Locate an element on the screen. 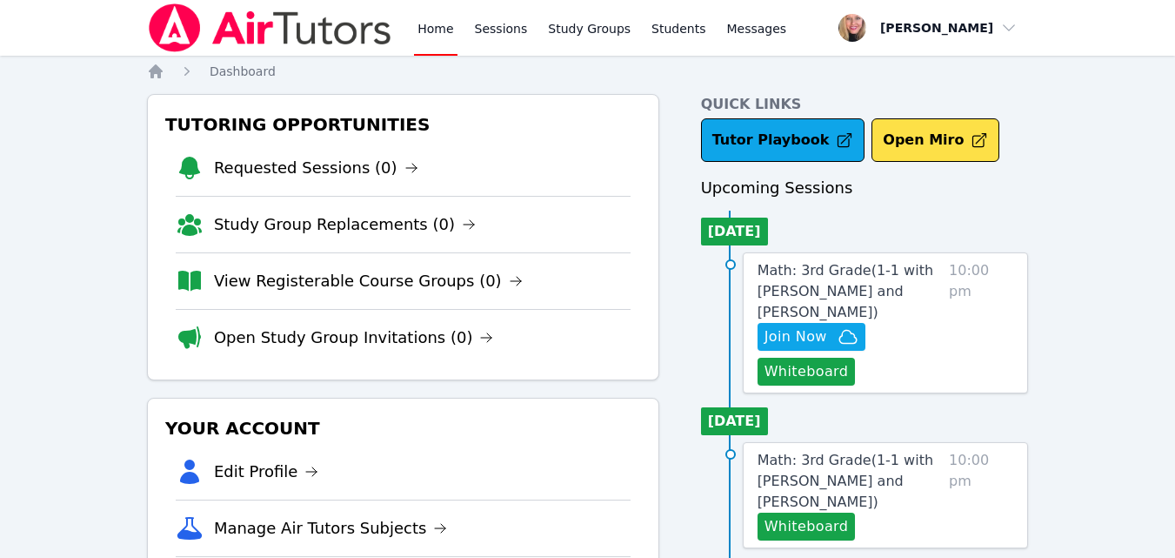 This screenshot has width=1175, height=558. span: Join Now is located at coordinates (796, 337).